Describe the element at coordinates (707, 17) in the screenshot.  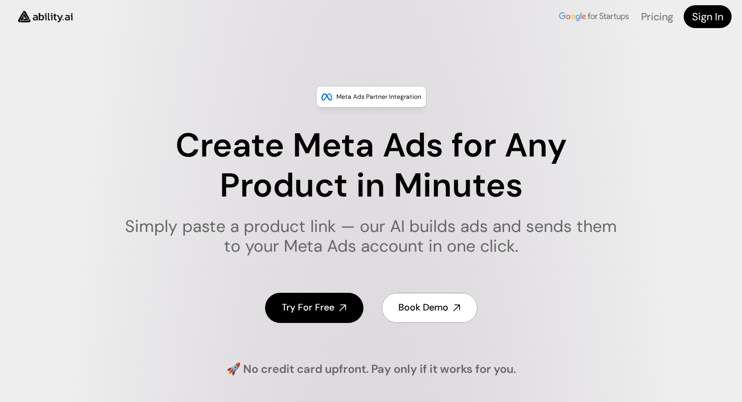
I see `h4: Sign In` at that location.